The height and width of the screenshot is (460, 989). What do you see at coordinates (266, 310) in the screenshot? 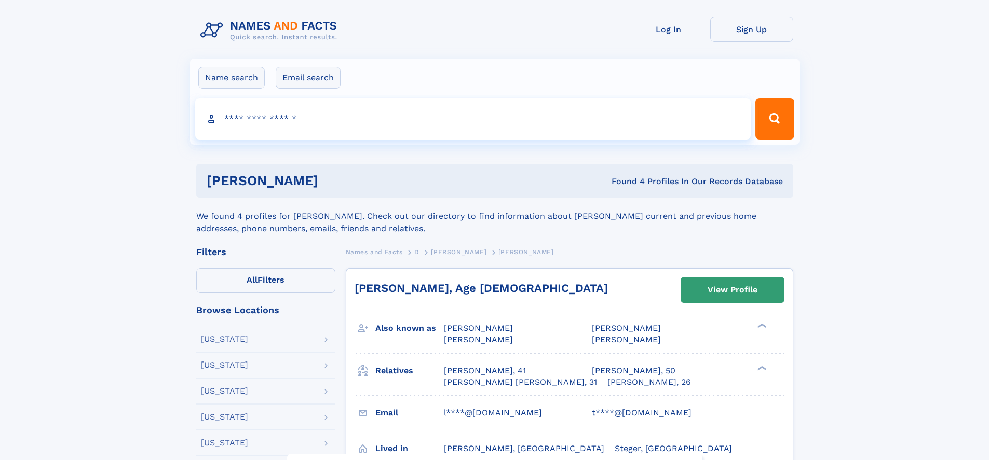
I see `div: Browse Locations` at bounding box center [266, 310].